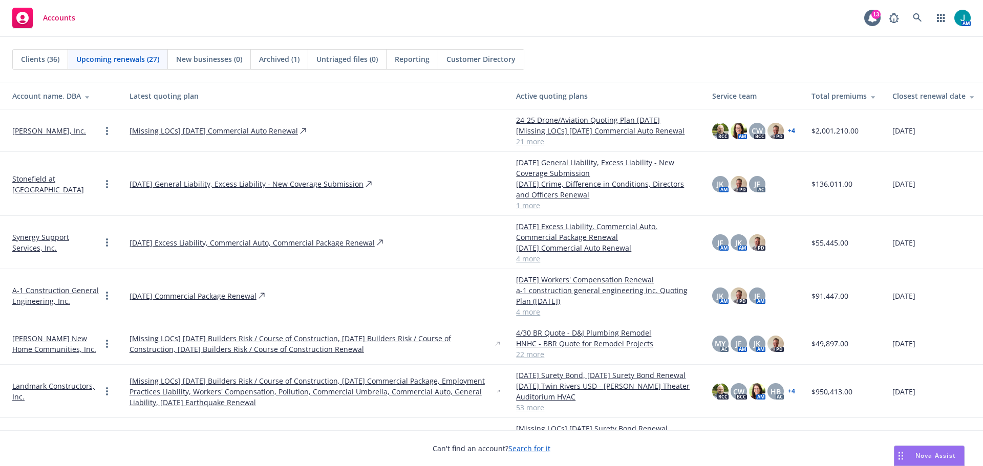 This screenshot has height=466, width=983. I want to click on span: $49,897.00, so click(830, 343).